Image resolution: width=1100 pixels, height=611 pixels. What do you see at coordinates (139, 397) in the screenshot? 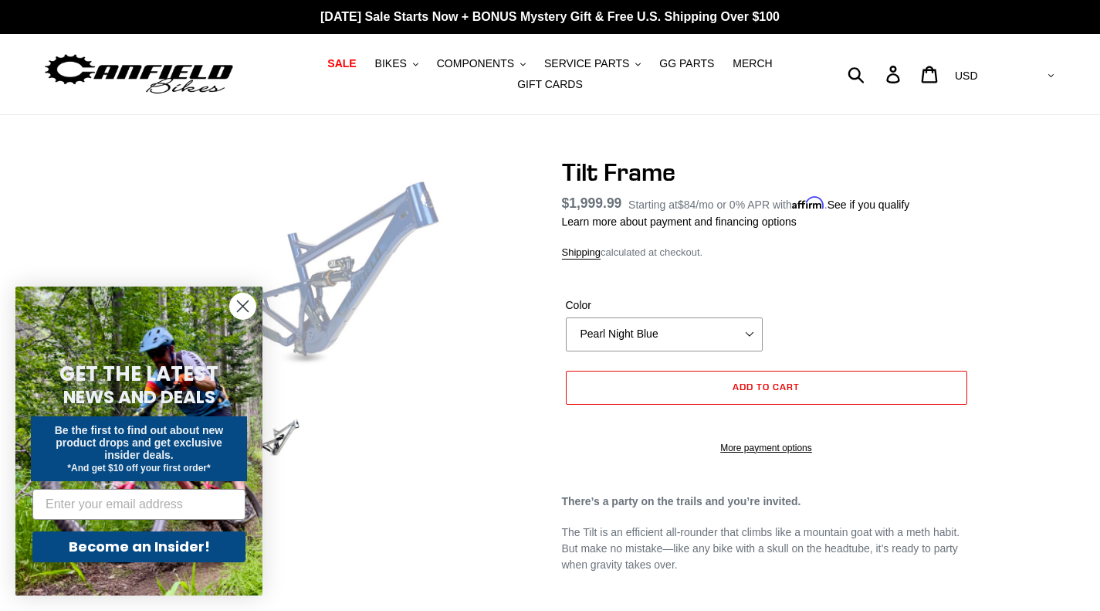
I see `span: NEWS AND DEALS` at bounding box center [139, 397].